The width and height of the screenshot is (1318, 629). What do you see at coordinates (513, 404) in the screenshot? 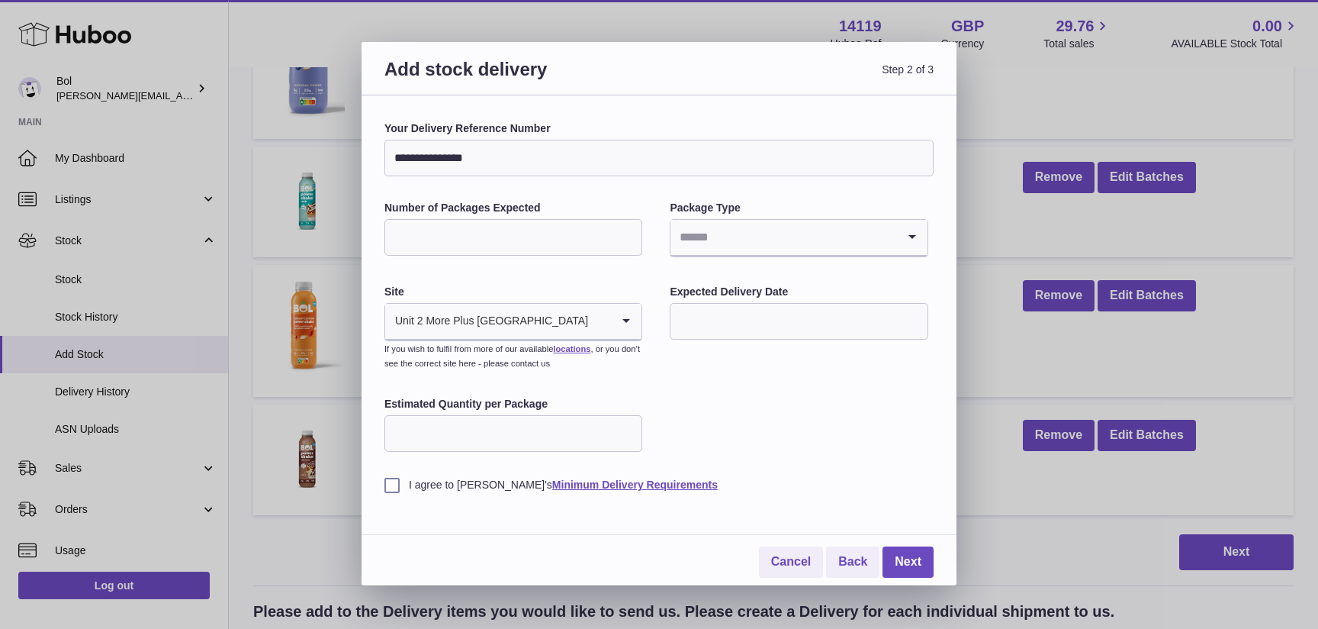
I see `label: Estimated Quantity per Package` at bounding box center [513, 404].